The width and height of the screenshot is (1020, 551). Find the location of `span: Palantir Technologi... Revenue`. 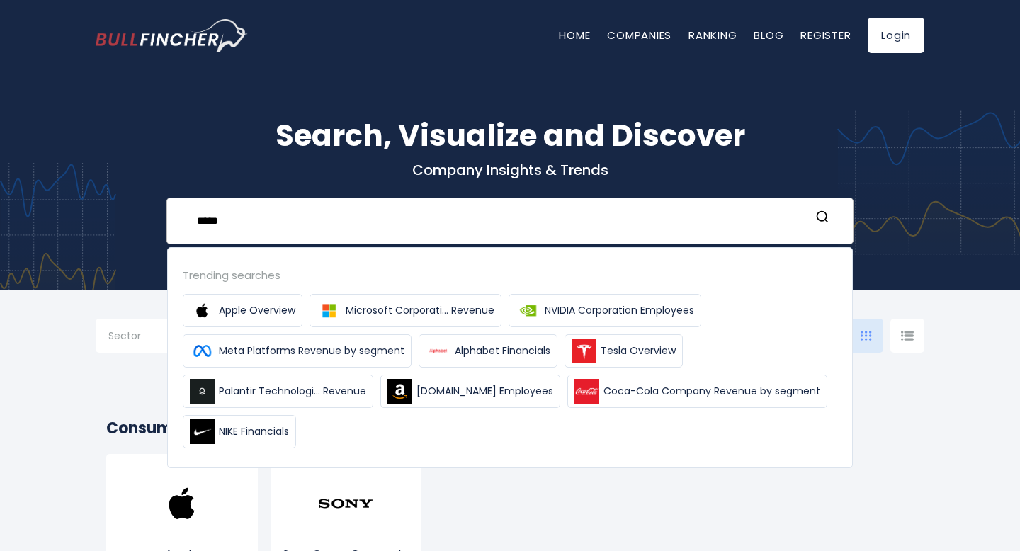

span: Palantir Technologi... Revenue is located at coordinates (293, 391).